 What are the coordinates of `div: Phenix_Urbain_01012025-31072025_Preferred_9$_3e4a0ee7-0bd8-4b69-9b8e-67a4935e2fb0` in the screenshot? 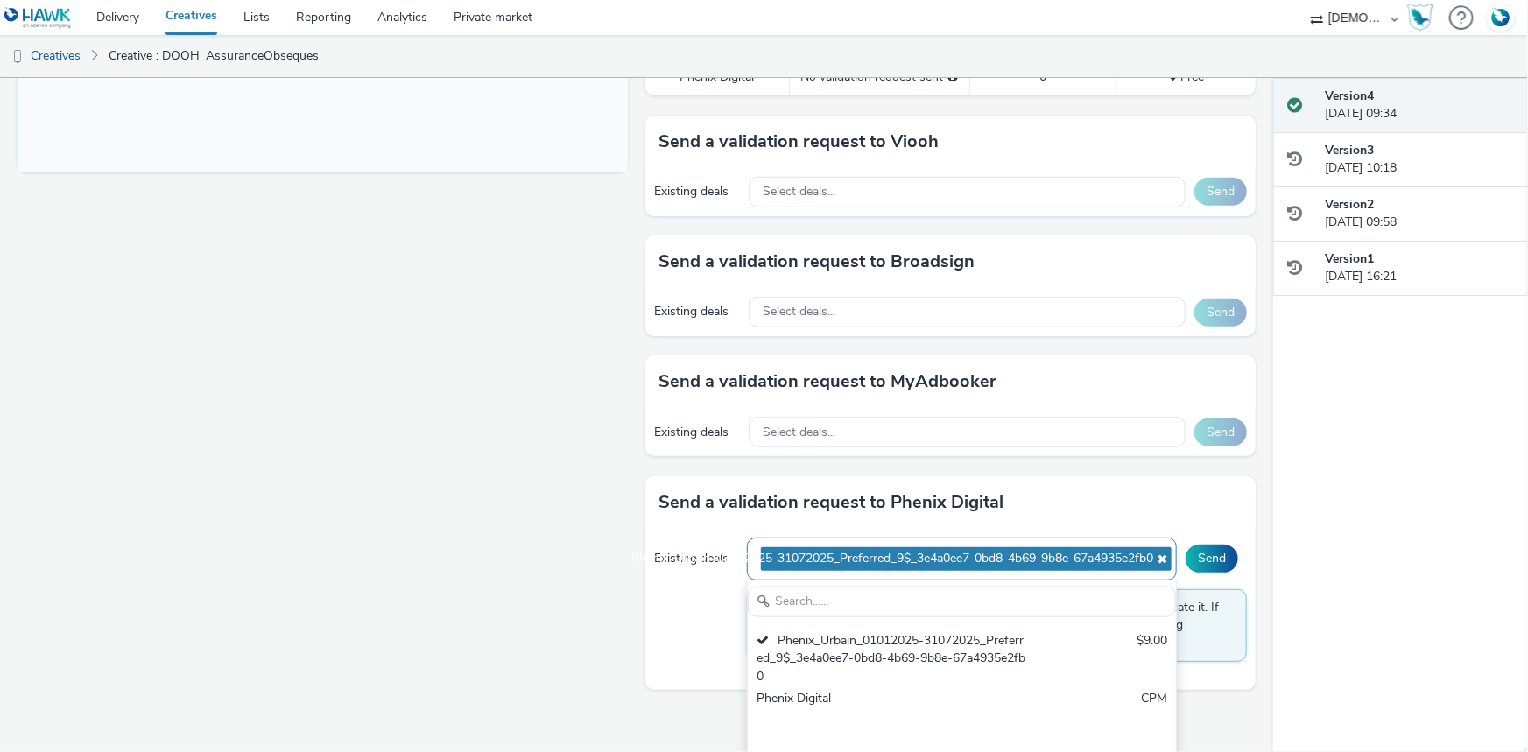 It's located at (891, 658).